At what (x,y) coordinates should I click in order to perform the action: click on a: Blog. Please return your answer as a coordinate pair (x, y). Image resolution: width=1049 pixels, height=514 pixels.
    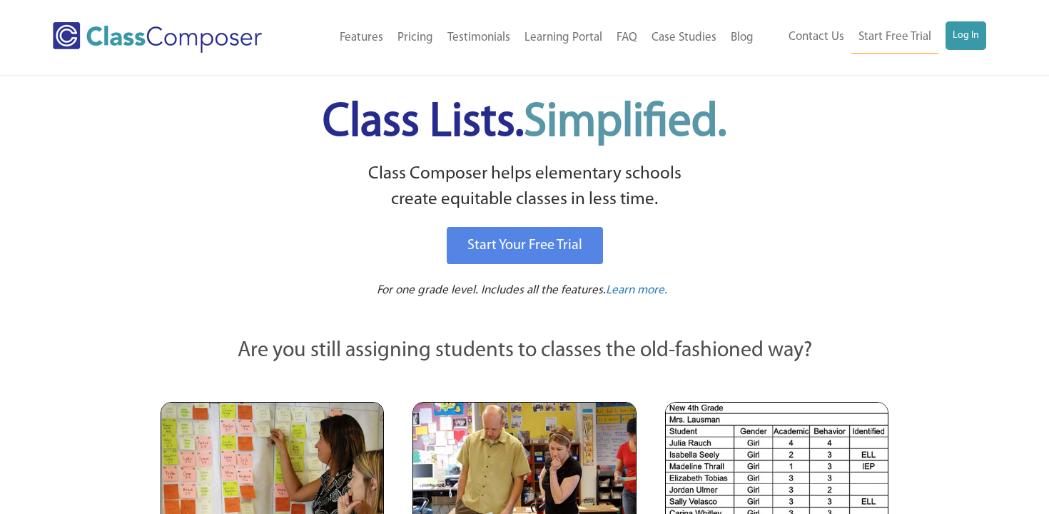
    Looking at the image, I should click on (742, 38).